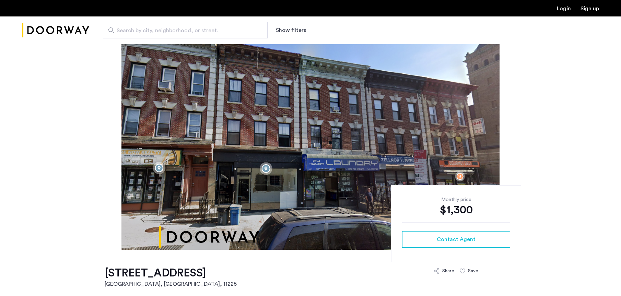  I want to click on div: Share, so click(448, 271).